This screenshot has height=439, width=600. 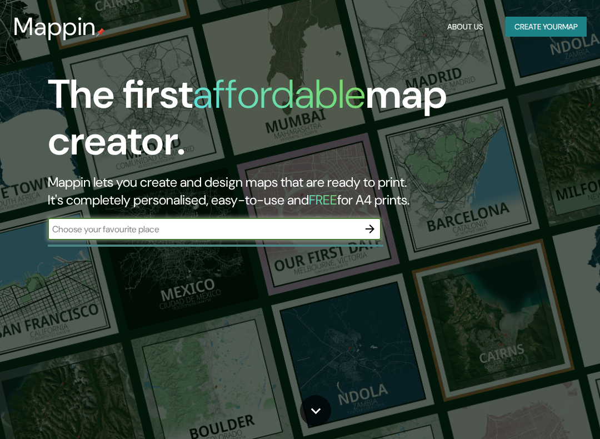 I want to click on input: Choose your favourite place, so click(x=203, y=229).